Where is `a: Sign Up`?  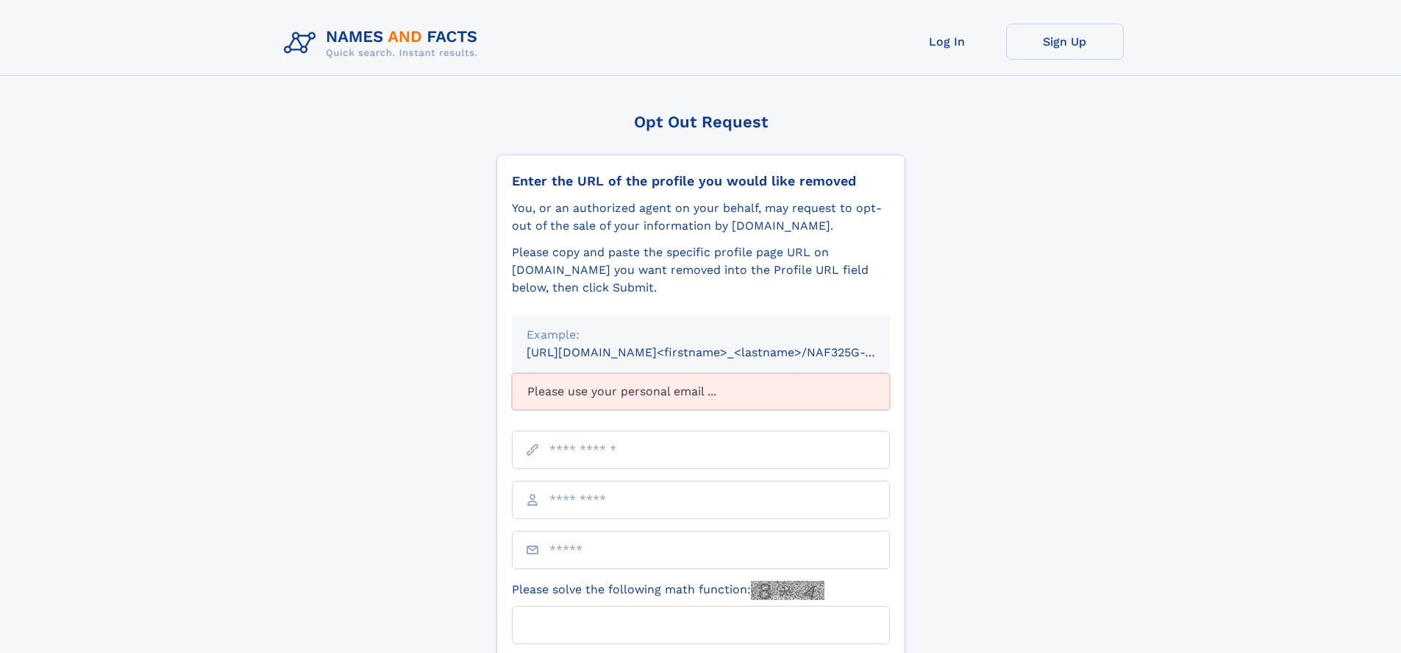
a: Sign Up is located at coordinates (1065, 41).